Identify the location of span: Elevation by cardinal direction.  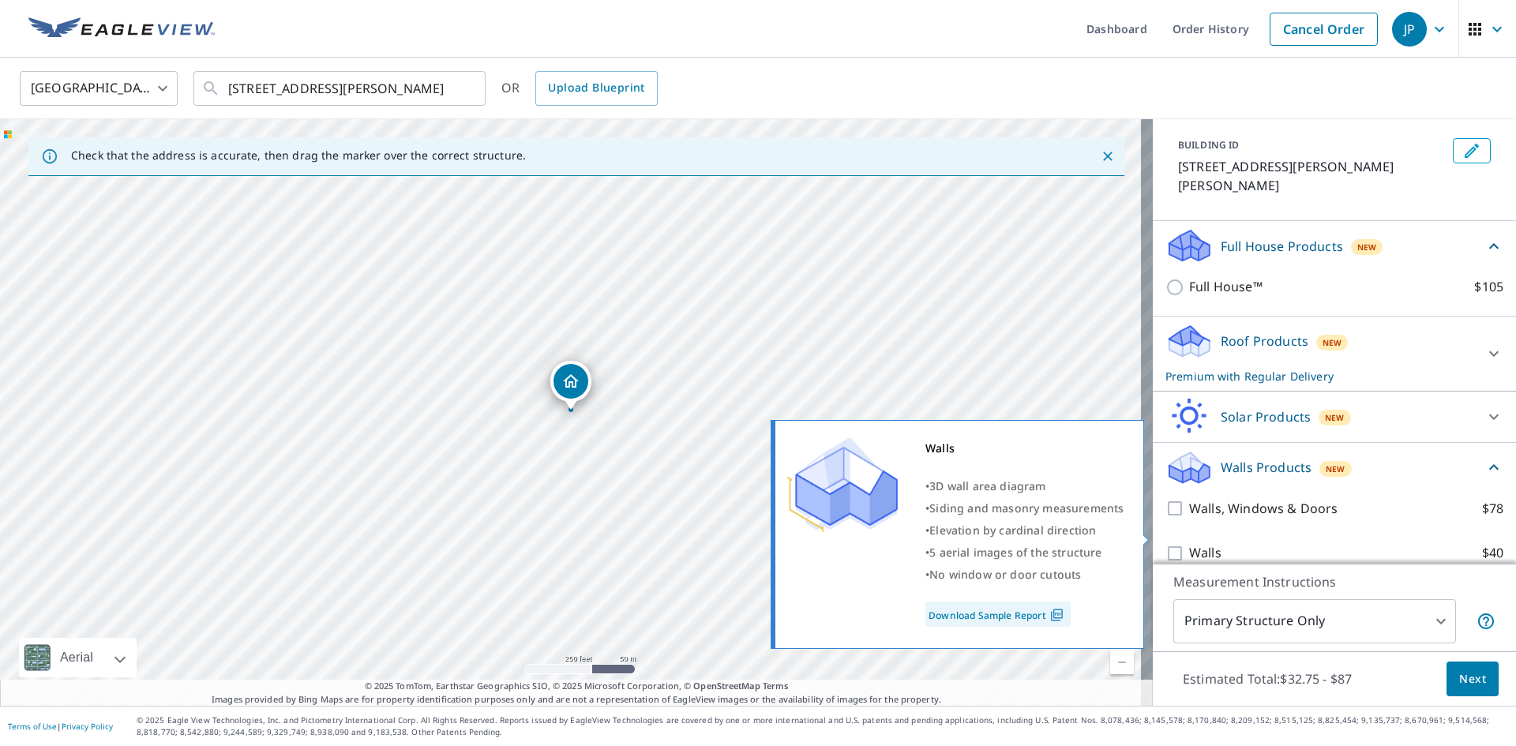
(1012, 530).